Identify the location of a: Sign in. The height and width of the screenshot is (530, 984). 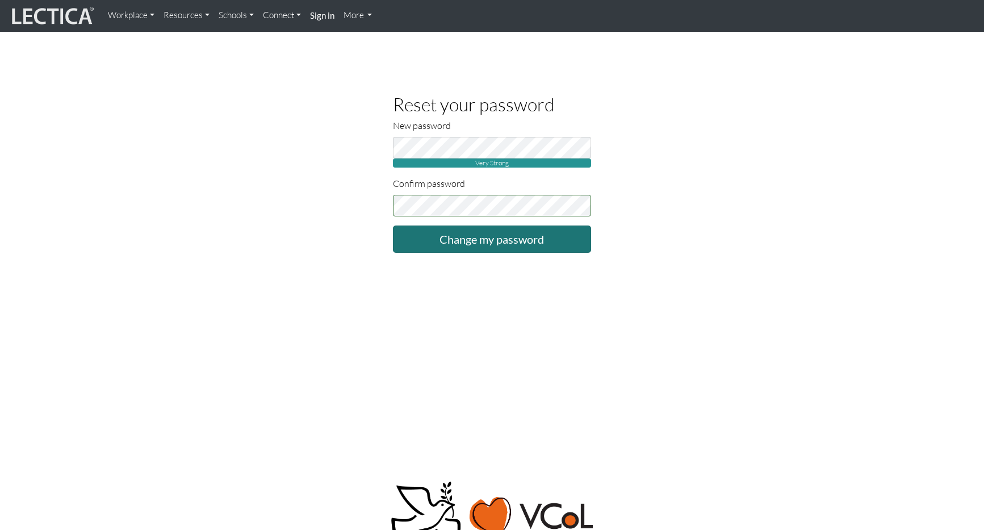
(322, 16).